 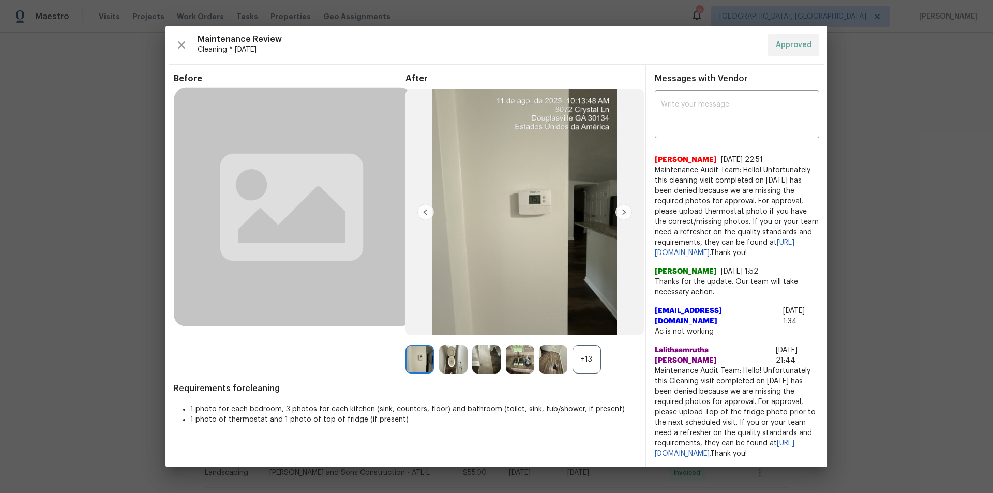 What do you see at coordinates (737, 287) in the screenshot?
I see `span: Thanks for the update. Our team will take necessary action.` at bounding box center [737, 287].